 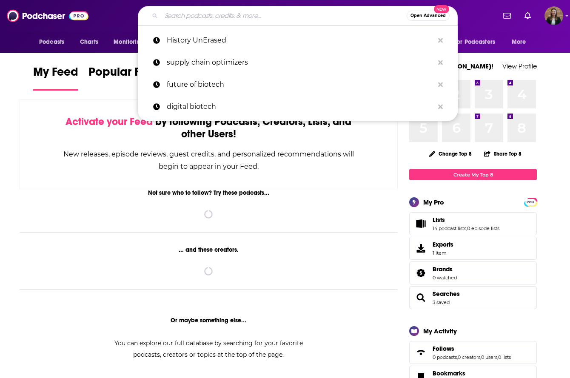 I want to click on span: For Podcasters, so click(x=475, y=42).